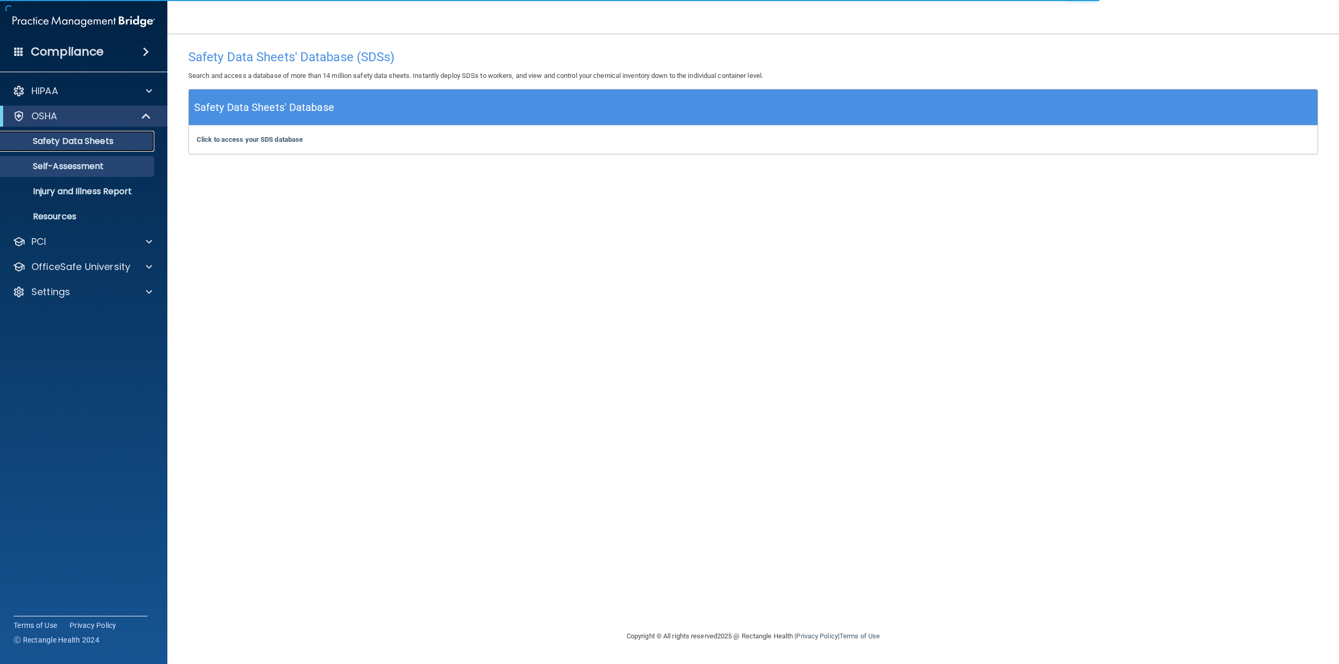 This screenshot has width=1339, height=664. I want to click on p: HIPAA, so click(44, 91).